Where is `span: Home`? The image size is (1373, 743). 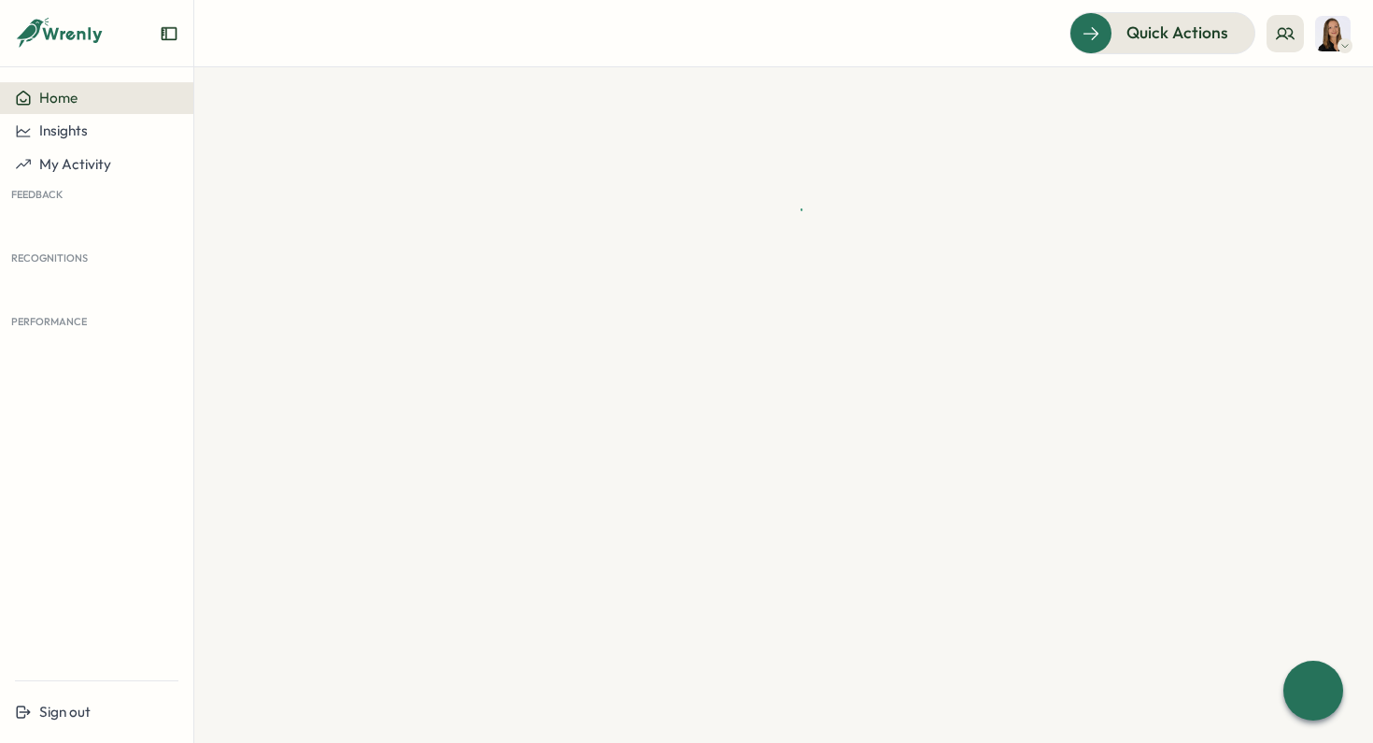 span: Home is located at coordinates (58, 97).